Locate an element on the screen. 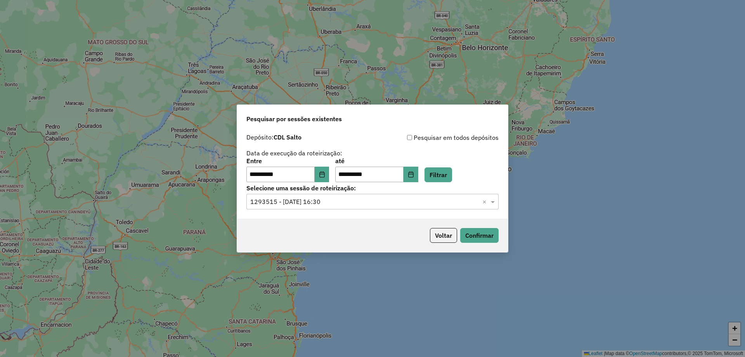 The height and width of the screenshot is (357, 745). label: até is located at coordinates (377, 161).